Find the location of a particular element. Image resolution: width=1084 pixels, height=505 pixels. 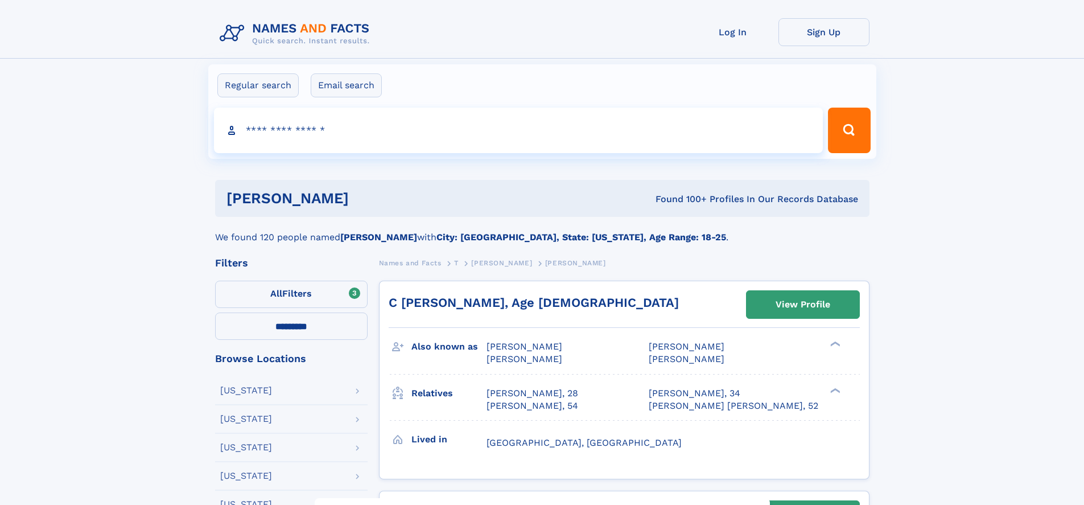

h3: Relatives is located at coordinates (449, 393).